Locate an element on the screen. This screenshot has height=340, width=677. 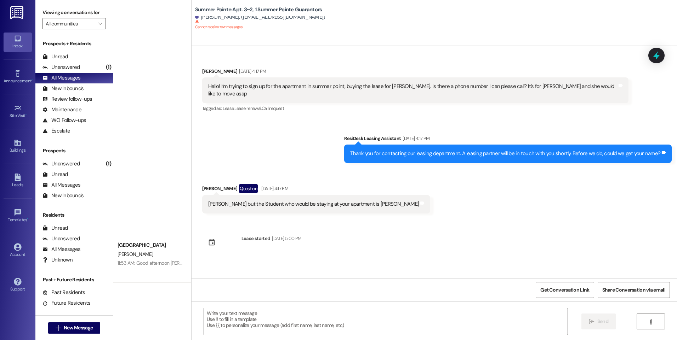
div: Escalate is located at coordinates (56, 131).